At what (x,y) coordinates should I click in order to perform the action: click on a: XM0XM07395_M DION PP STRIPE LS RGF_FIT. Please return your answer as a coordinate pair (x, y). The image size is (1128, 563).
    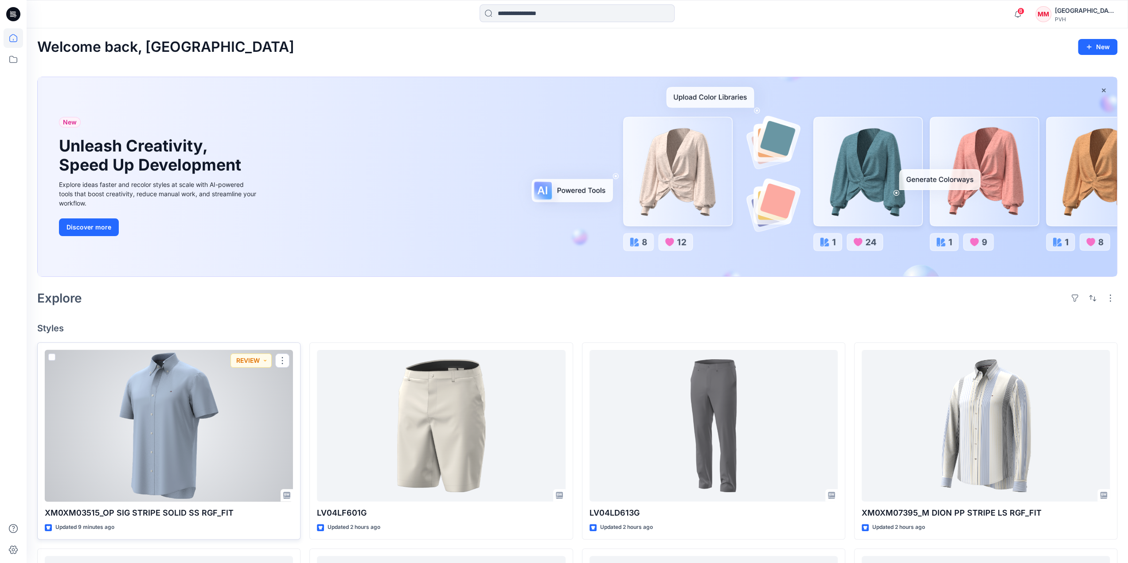
    Looking at the image, I should click on (985, 426).